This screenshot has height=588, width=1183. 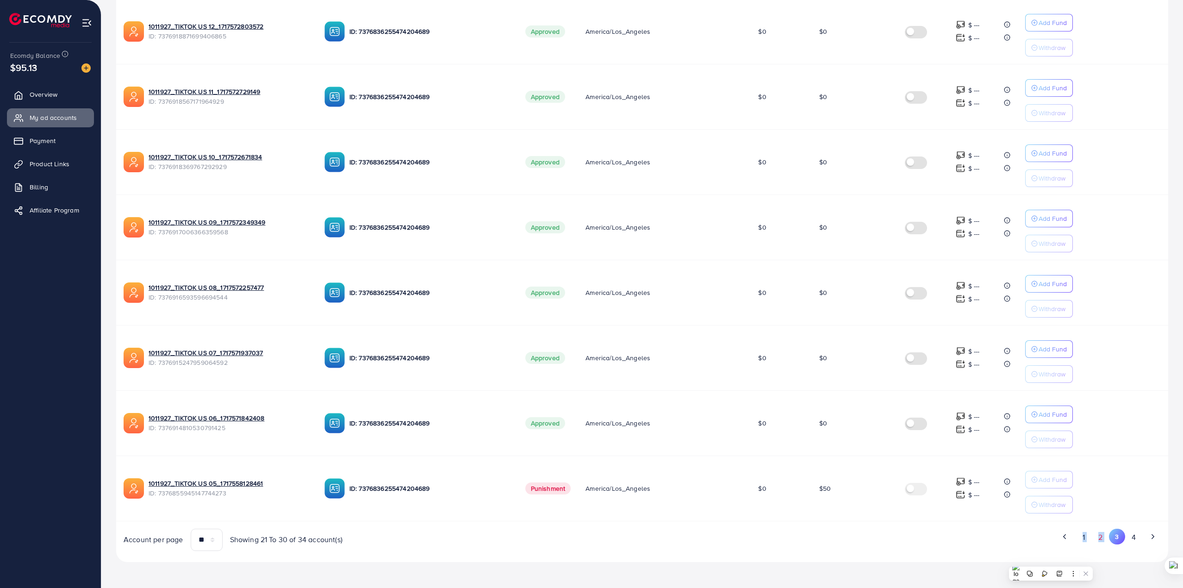 I want to click on a: Product Links, so click(x=50, y=164).